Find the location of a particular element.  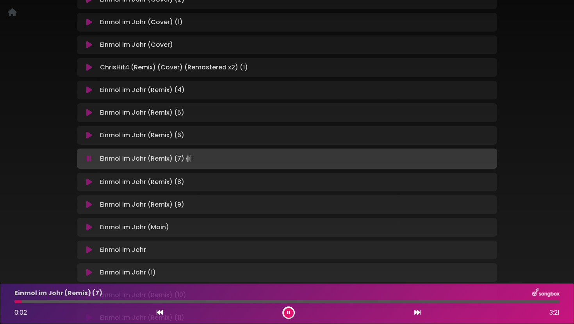

p: Einmol im Johr (Remix) (5) is located at coordinates (142, 113).